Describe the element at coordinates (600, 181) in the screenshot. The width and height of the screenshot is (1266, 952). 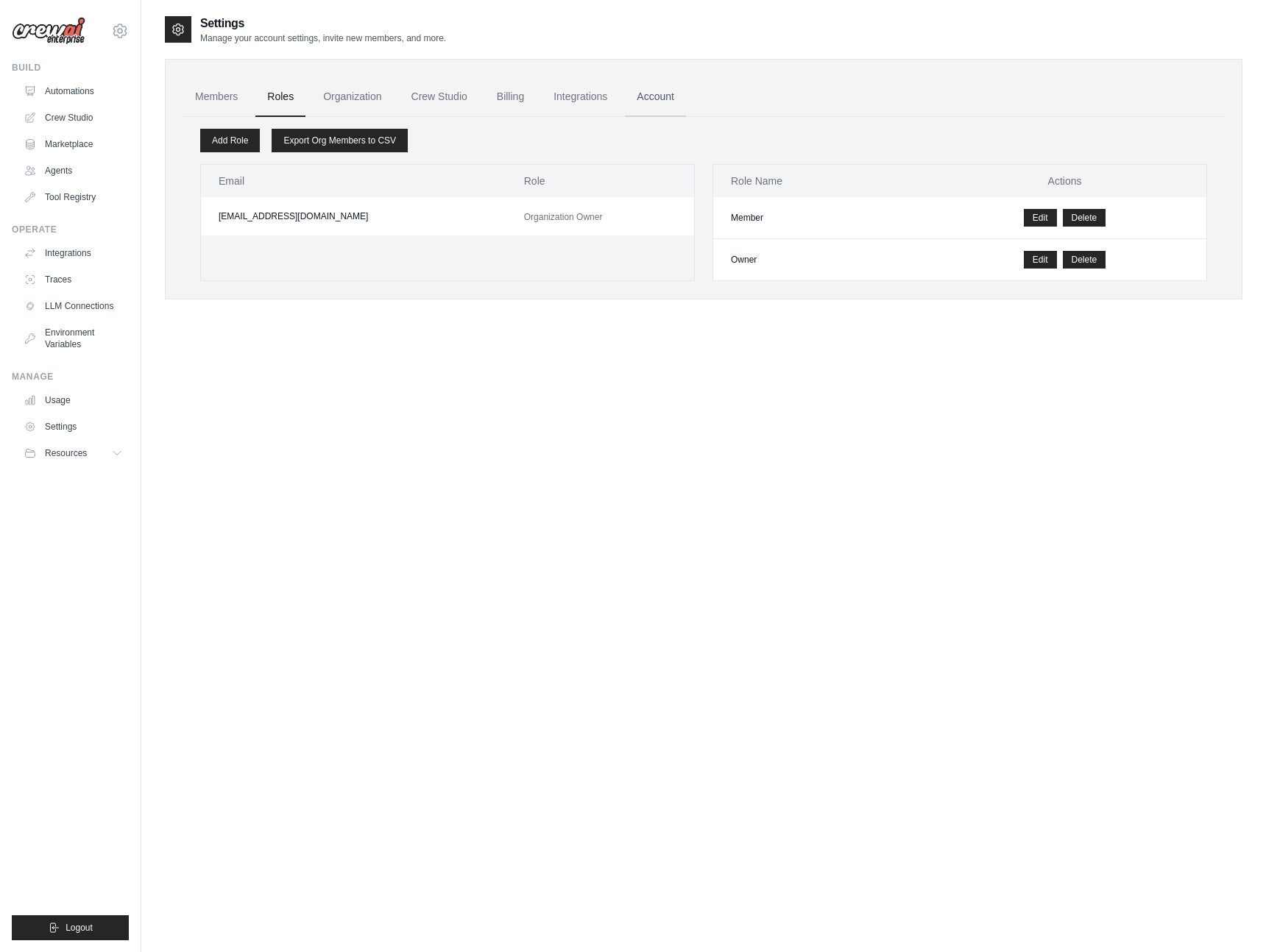
I see `th: Role` at that location.